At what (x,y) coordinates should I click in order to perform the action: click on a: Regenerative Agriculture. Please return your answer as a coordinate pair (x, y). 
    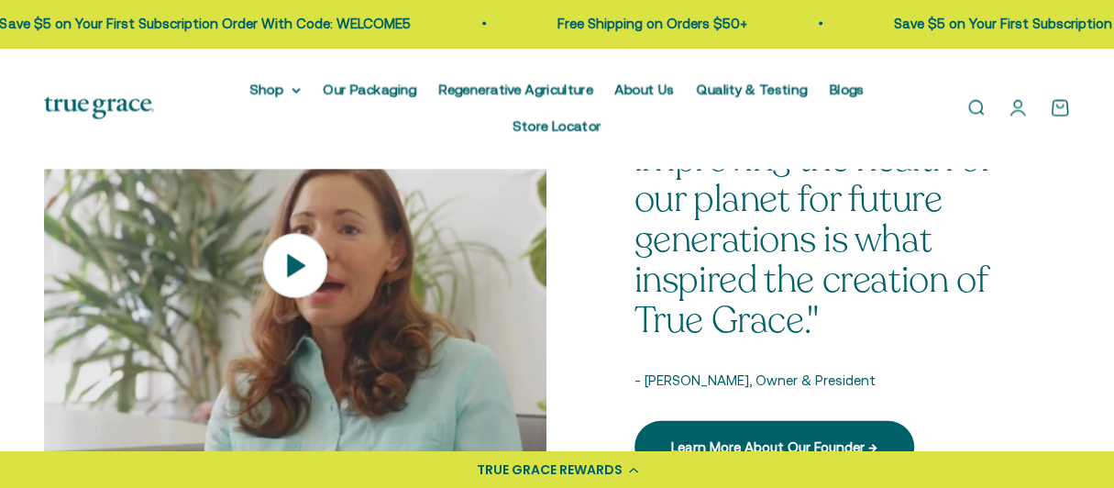
    Looking at the image, I should click on (515, 89).